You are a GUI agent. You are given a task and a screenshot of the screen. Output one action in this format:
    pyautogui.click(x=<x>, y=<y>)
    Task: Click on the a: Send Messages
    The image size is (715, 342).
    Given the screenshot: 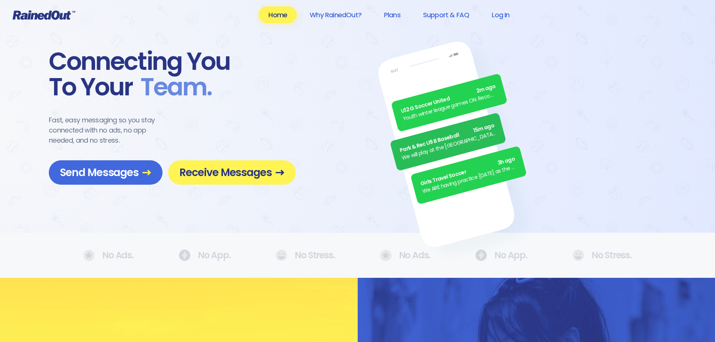 What is the action you would take?
    pyautogui.click(x=106, y=172)
    